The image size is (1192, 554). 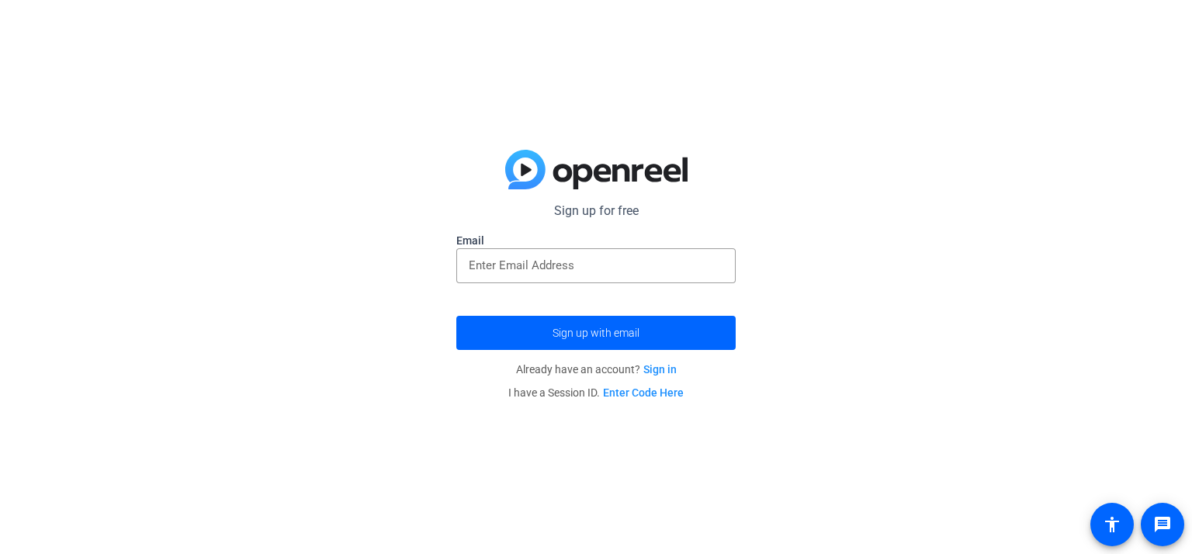 What do you see at coordinates (596, 241) in the screenshot?
I see `label: Email` at bounding box center [596, 241].